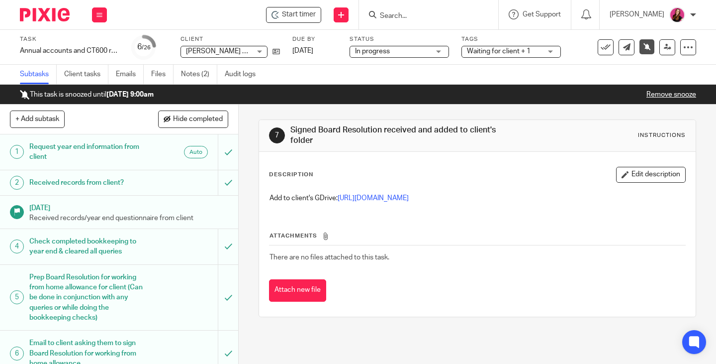  What do you see at coordinates (230, 39) in the screenshot?
I see `label: Client` at bounding box center [230, 39].